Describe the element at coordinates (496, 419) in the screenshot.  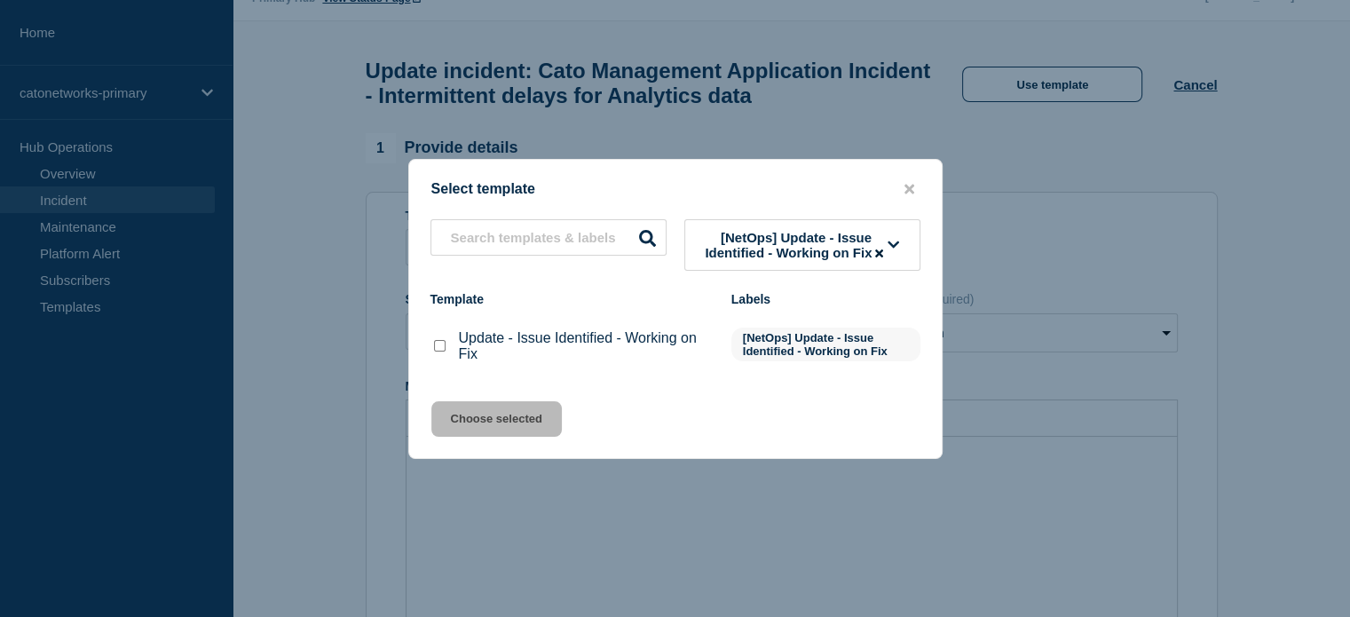
I see `button: Choose selected` at that location.